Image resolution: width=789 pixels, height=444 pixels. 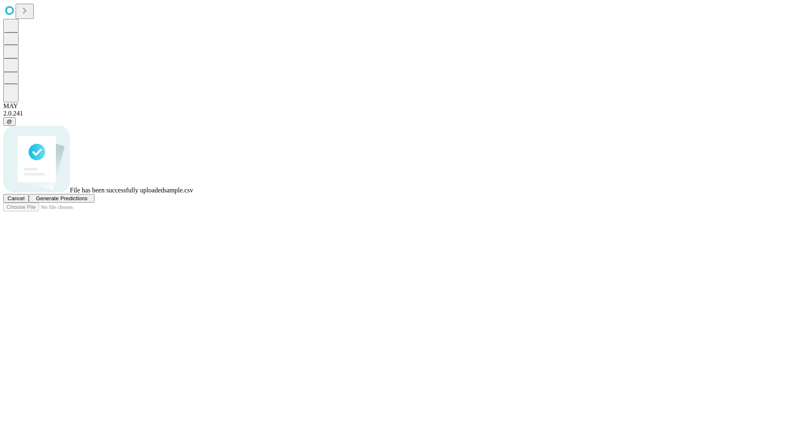 What do you see at coordinates (16, 198) in the screenshot?
I see `button: Cancel` at bounding box center [16, 198].